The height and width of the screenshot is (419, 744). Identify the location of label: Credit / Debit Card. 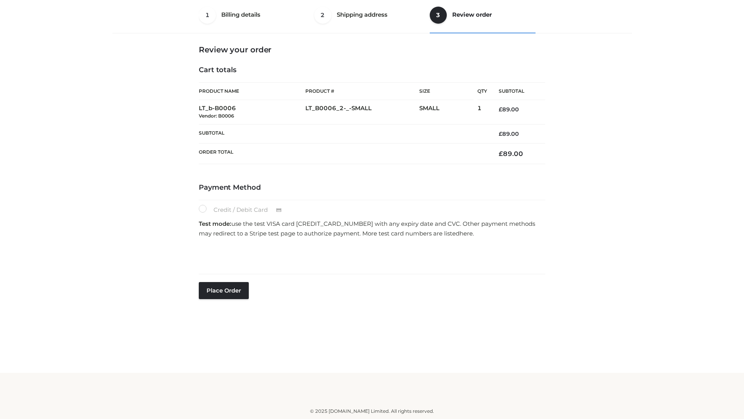
(244, 210).